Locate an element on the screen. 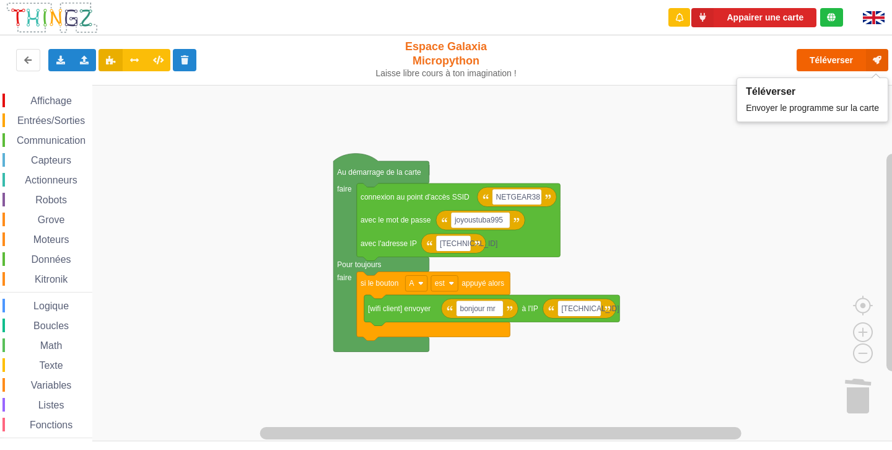 The width and height of the screenshot is (892, 450). span: Communication is located at coordinates (51, 140).